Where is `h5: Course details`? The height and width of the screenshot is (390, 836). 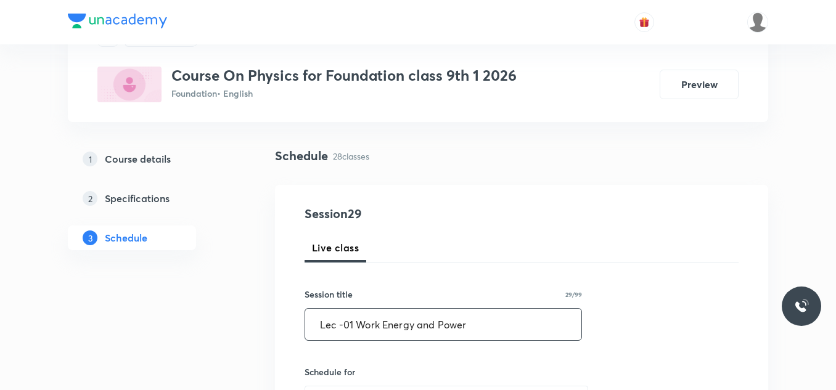 h5: Course details is located at coordinates (137, 159).